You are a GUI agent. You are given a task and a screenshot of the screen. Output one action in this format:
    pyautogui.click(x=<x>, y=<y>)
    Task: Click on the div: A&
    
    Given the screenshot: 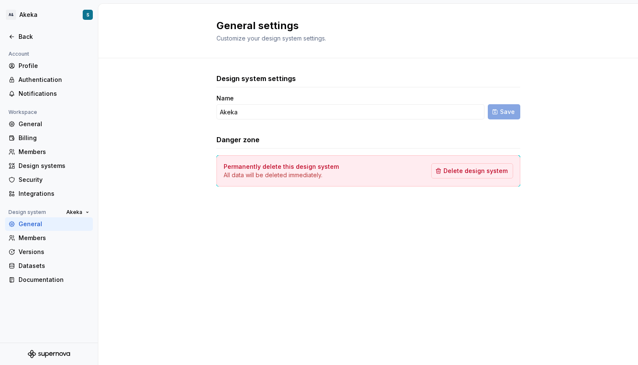 What is the action you would take?
    pyautogui.click(x=11, y=15)
    